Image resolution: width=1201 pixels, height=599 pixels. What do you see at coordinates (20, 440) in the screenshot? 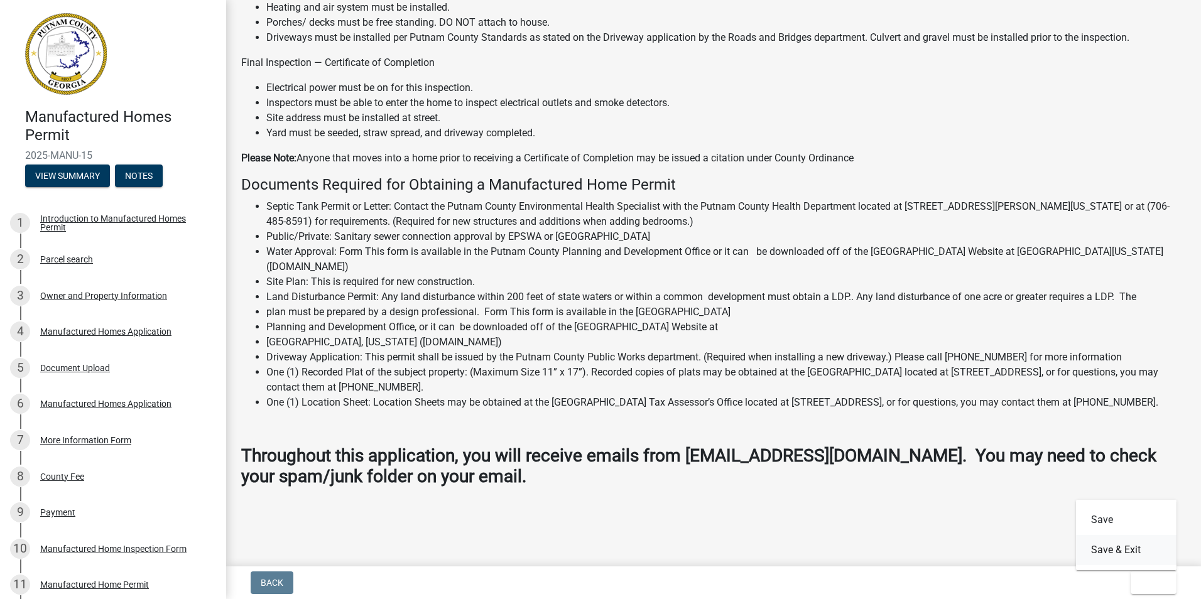
I see `div: 7` at bounding box center [20, 440].